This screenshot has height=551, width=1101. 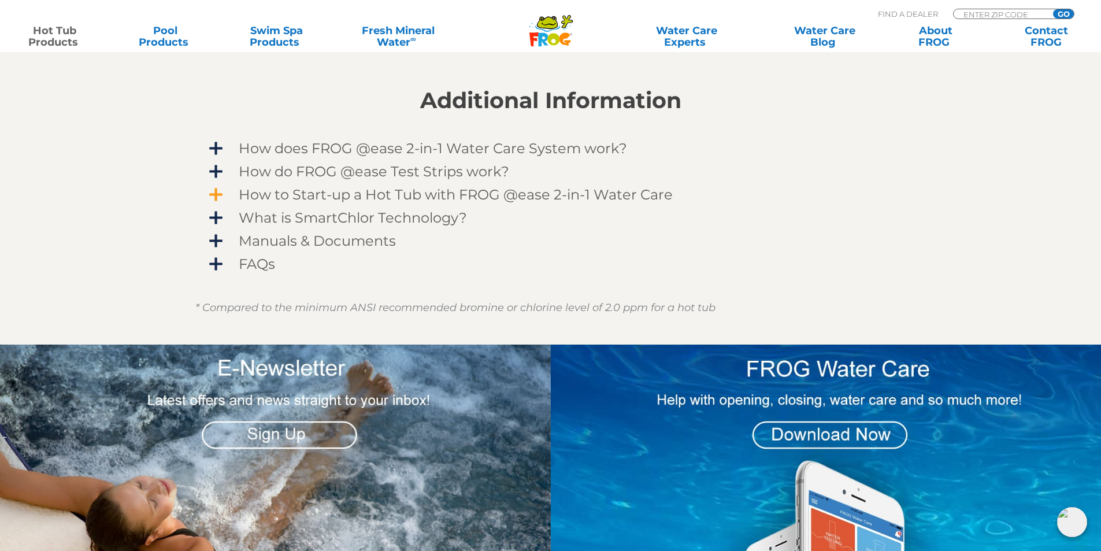 I want to click on span: How does FROG @ease 2-in-1 Water Care System work?, so click(x=558, y=148).